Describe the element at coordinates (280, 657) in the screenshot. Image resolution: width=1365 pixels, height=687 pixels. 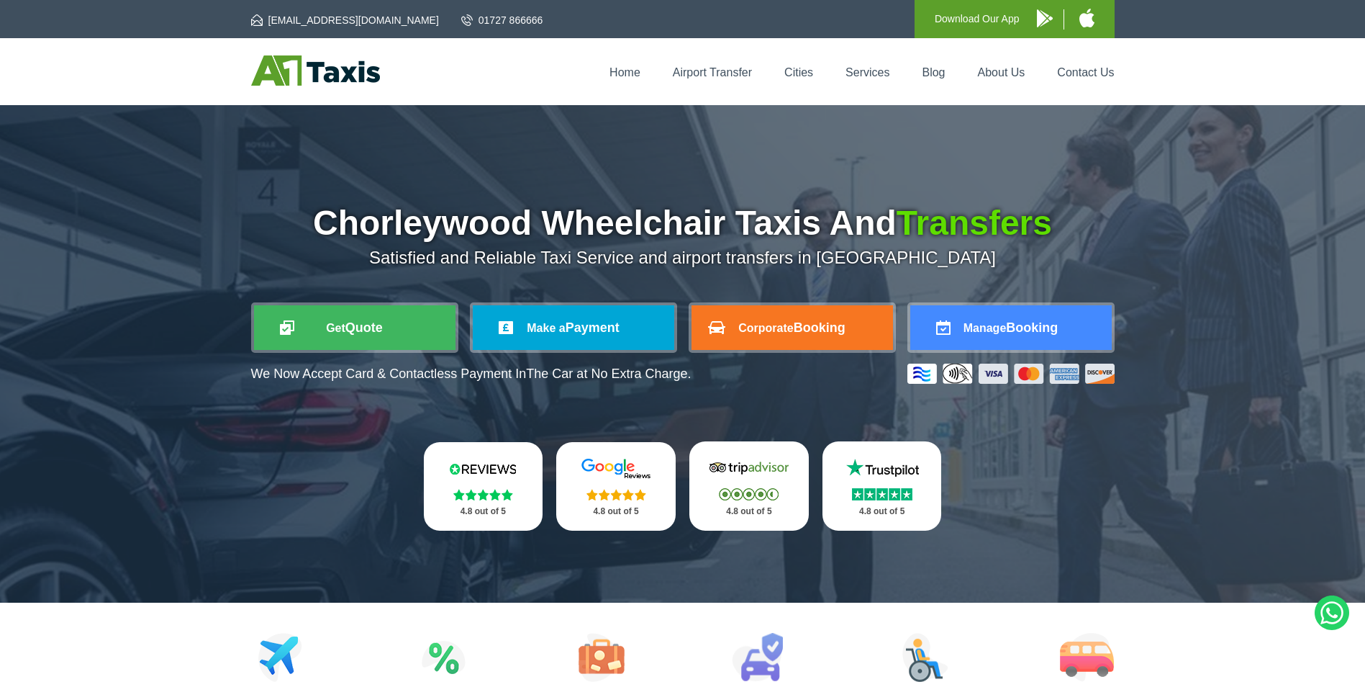
I see `img: Airport Transfers` at that location.